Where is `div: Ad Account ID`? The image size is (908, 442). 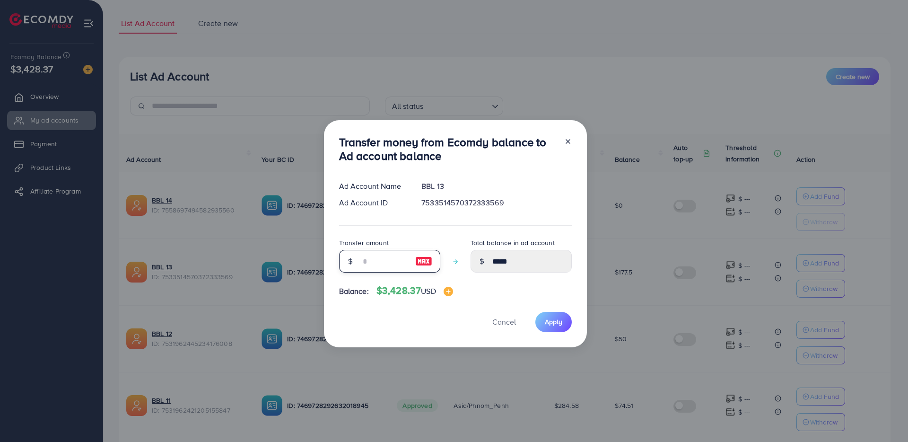
div: Ad Account ID is located at coordinates (373, 202).